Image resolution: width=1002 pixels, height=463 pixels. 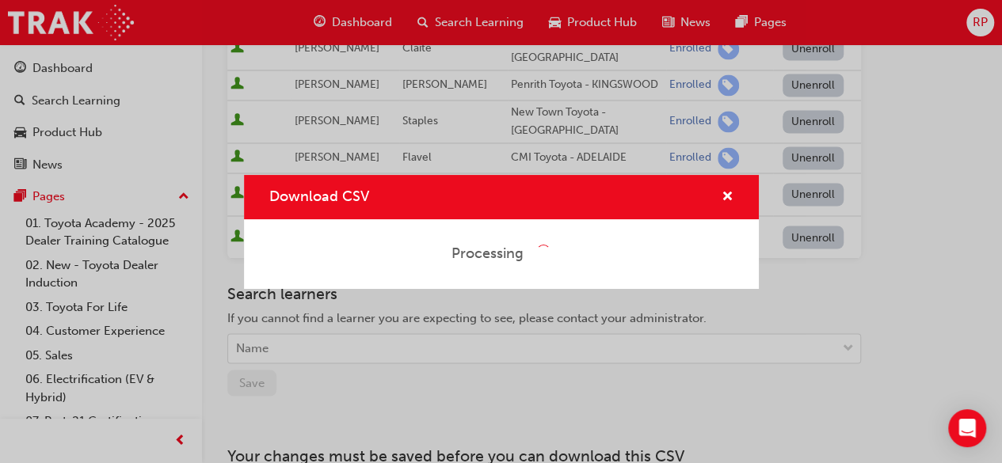 I want to click on span: Download CSV, so click(x=319, y=196).